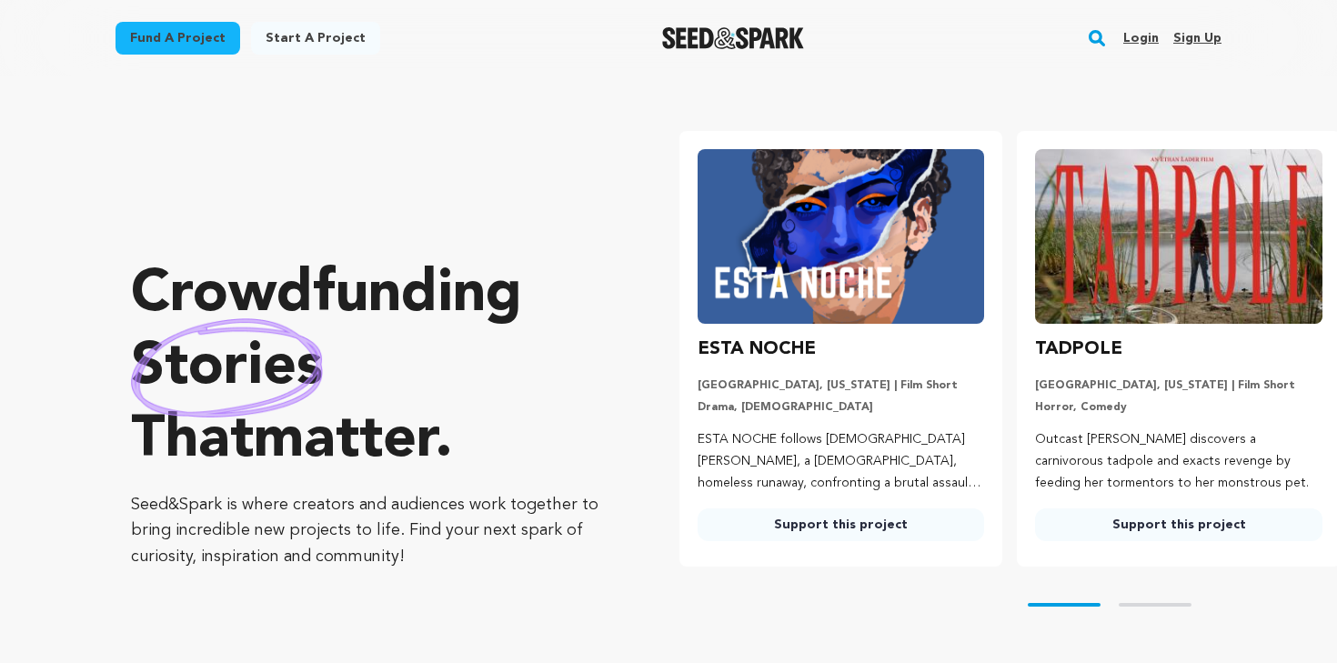 Image resolution: width=1337 pixels, height=663 pixels. Describe the element at coordinates (1197, 38) in the screenshot. I see `a: Sign up` at that location.